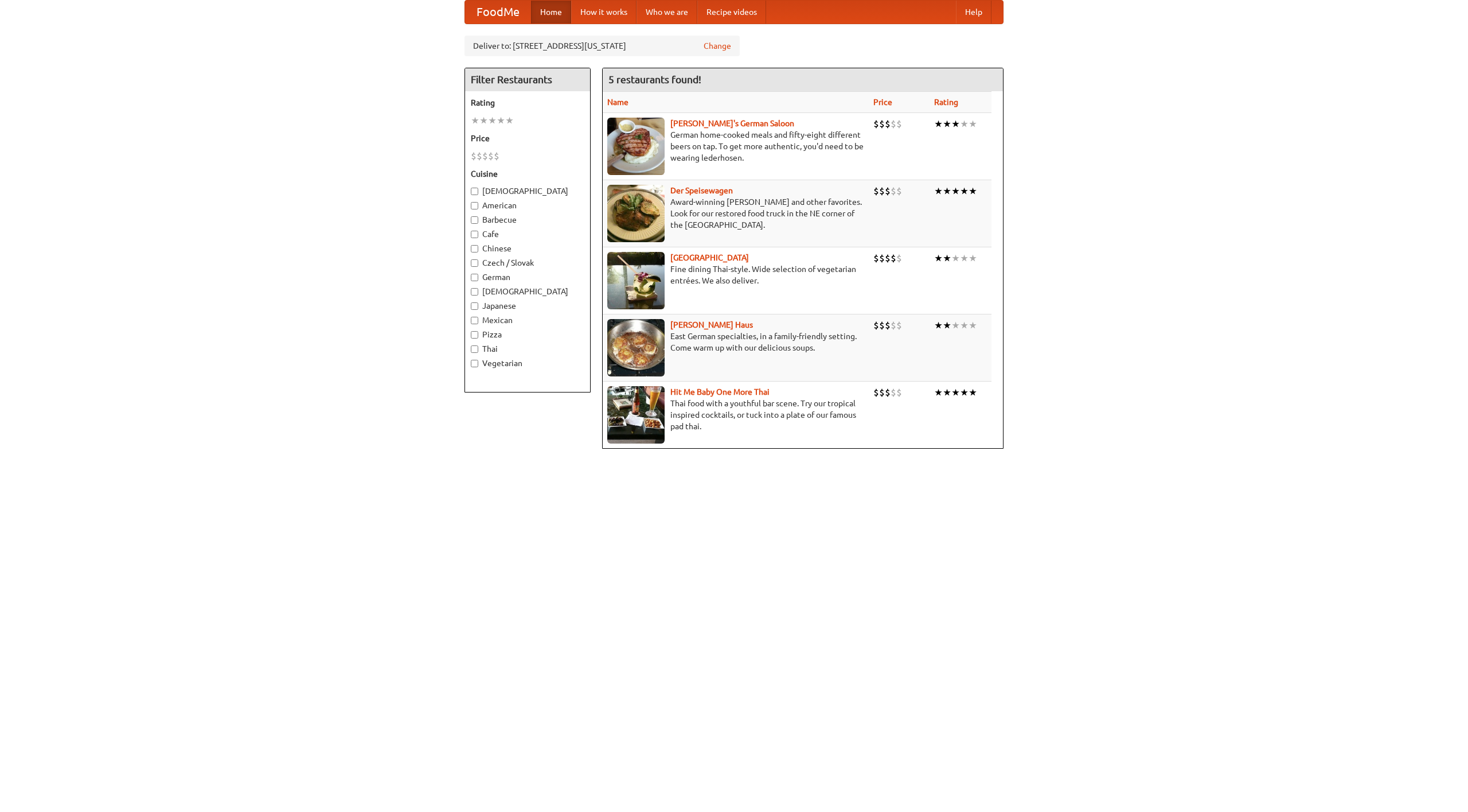 The image size is (1468, 812). Describe the element at coordinates (636, 214) in the screenshot. I see `img: speisewagen.jpg` at that location.